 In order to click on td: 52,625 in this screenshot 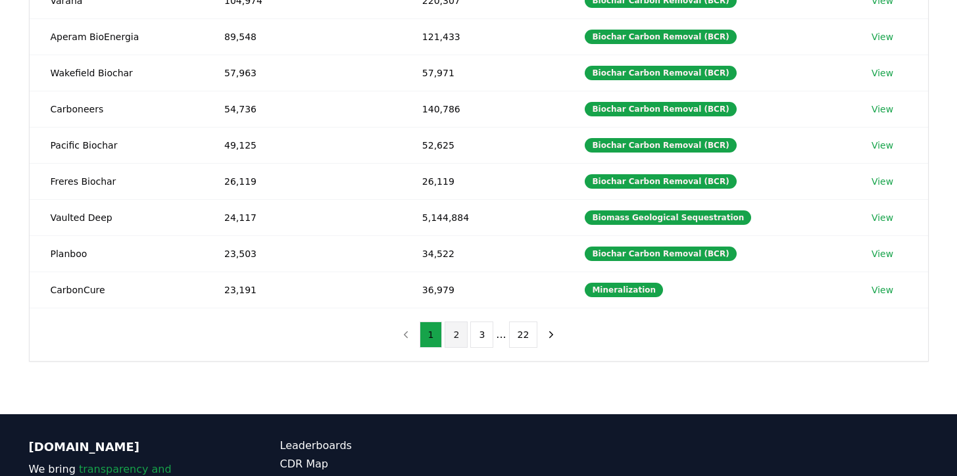, I will do `click(483, 145)`.